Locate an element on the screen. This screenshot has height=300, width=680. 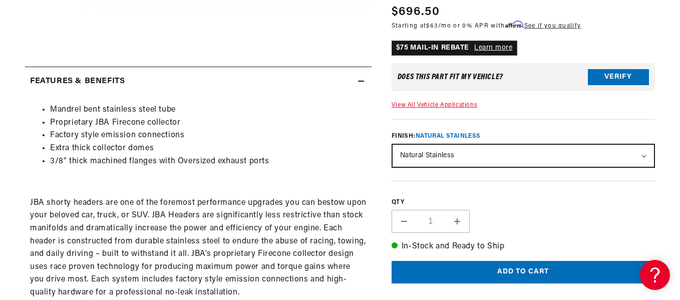
span: $63 is located at coordinates (432, 26).